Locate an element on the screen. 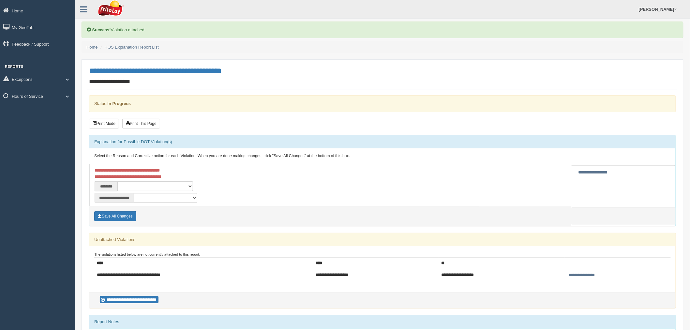  button: Print Mode is located at coordinates (104, 124).